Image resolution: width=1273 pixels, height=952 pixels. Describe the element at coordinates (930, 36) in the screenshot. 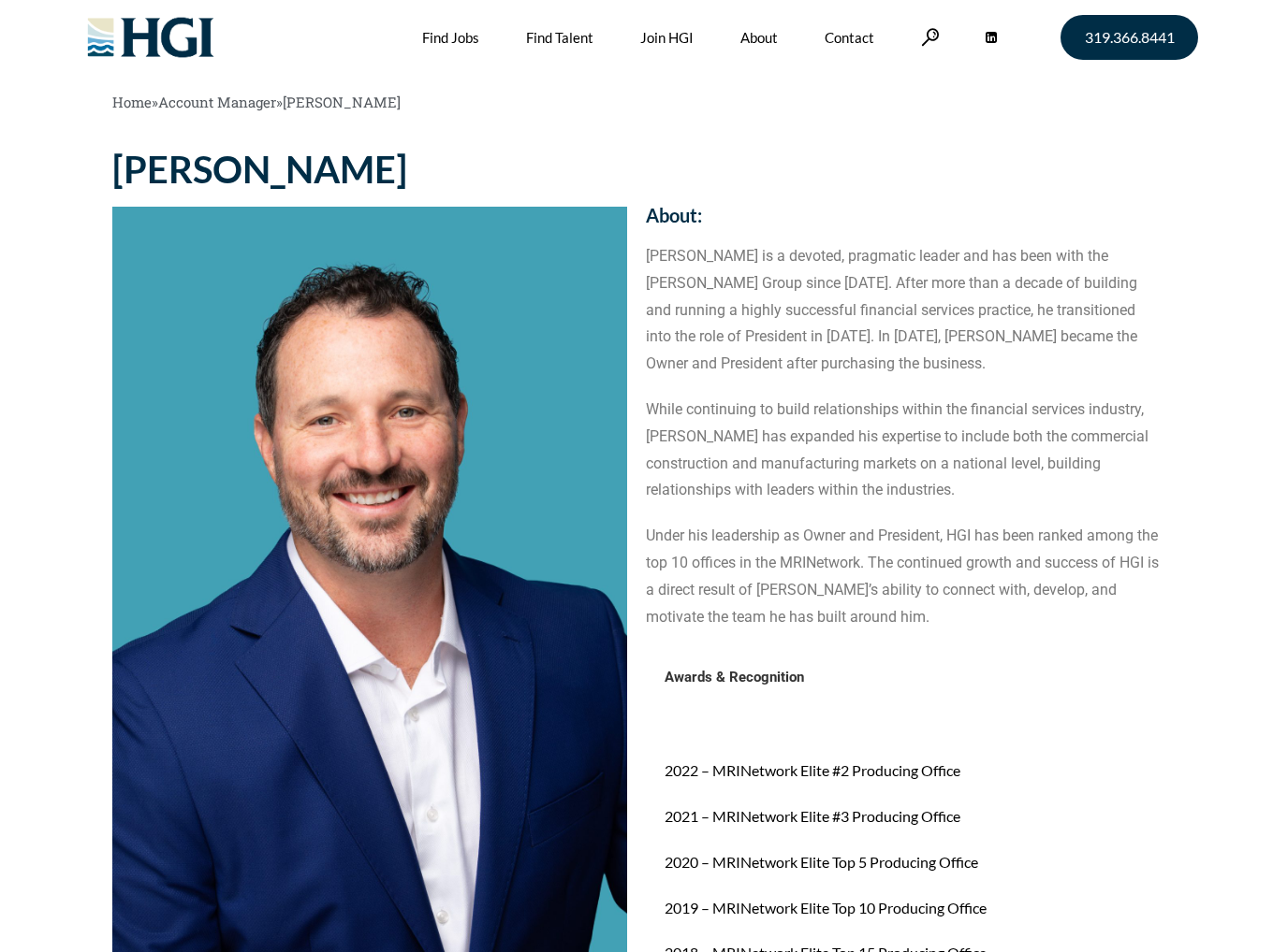

I see `a: Search` at that location.